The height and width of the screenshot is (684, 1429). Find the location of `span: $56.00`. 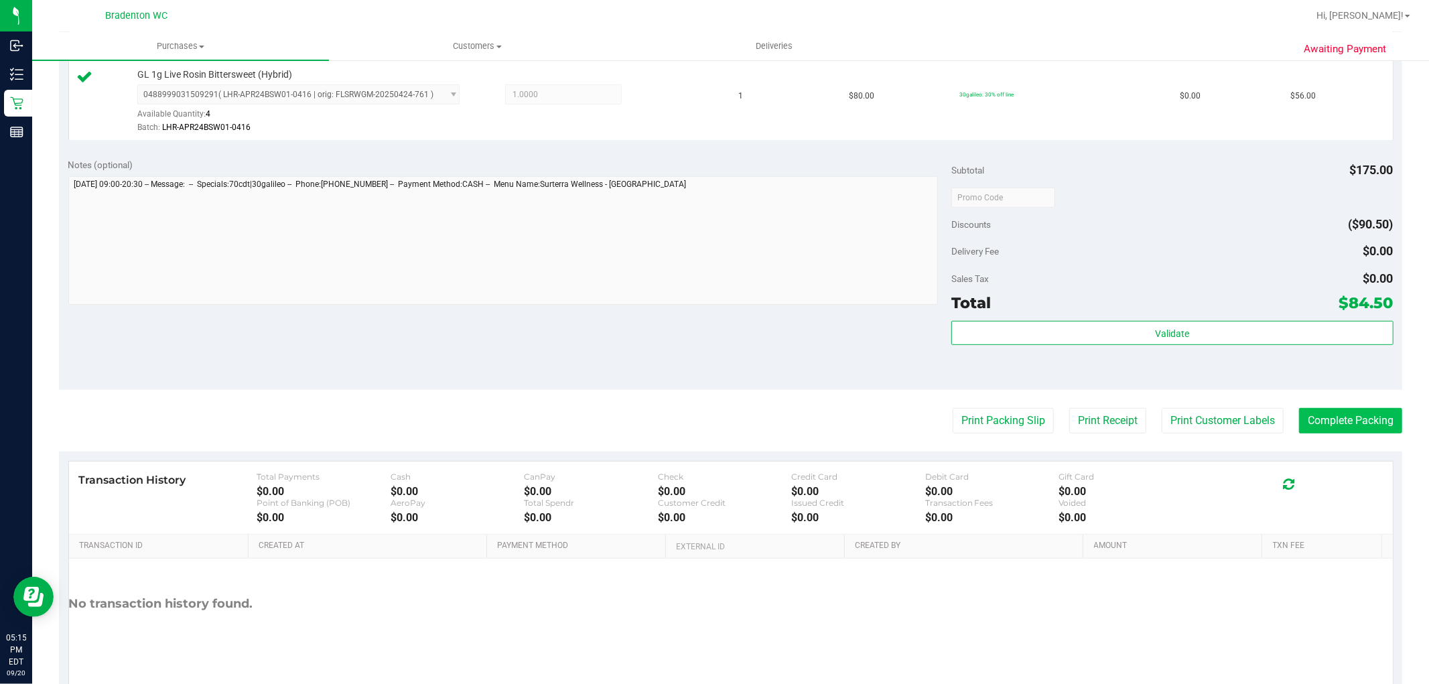

span: $56.00 is located at coordinates (1303, 96).